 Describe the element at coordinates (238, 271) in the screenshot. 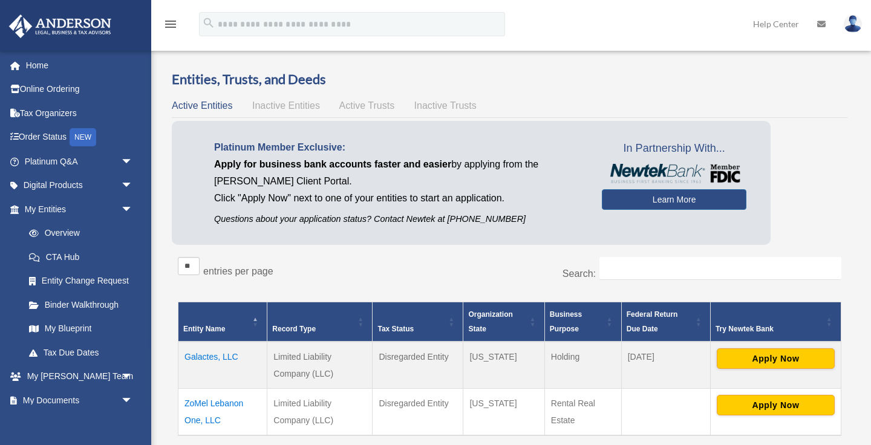

I see `label: entries per page` at that location.